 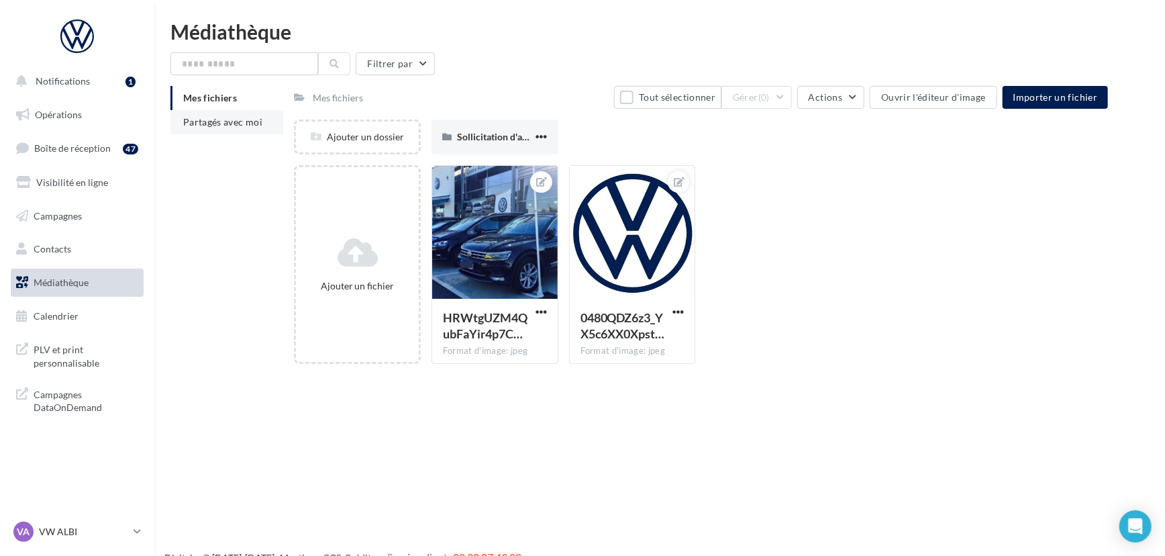 I want to click on span: Calendrier, so click(x=56, y=315).